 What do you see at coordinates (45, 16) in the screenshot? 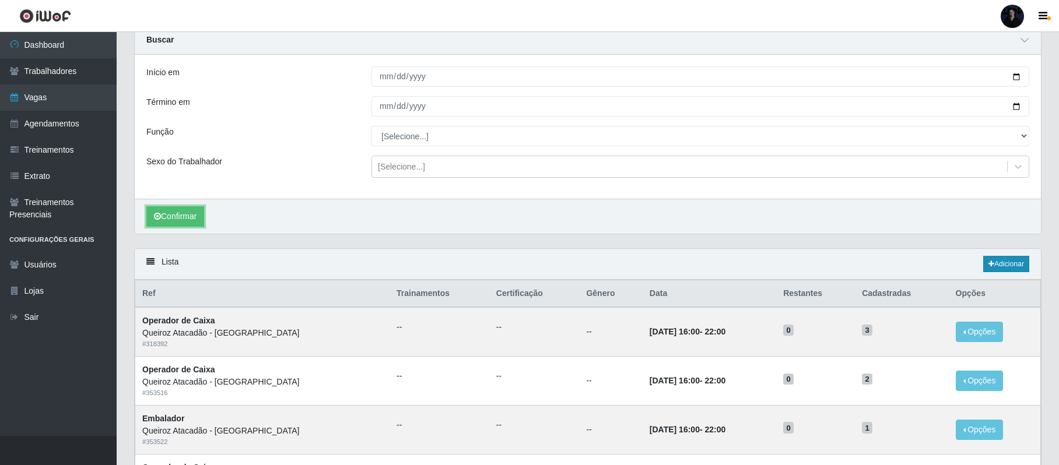
I see `img: CoreUI Logo` at bounding box center [45, 16].